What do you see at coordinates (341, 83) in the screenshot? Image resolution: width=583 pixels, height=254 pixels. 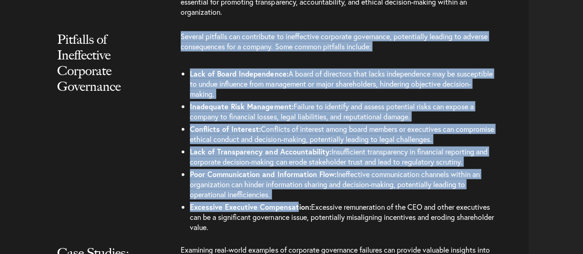 I see `span: A board of directors that lacks independence may be susceptible to undue influence from managemen...` at bounding box center [341, 83].